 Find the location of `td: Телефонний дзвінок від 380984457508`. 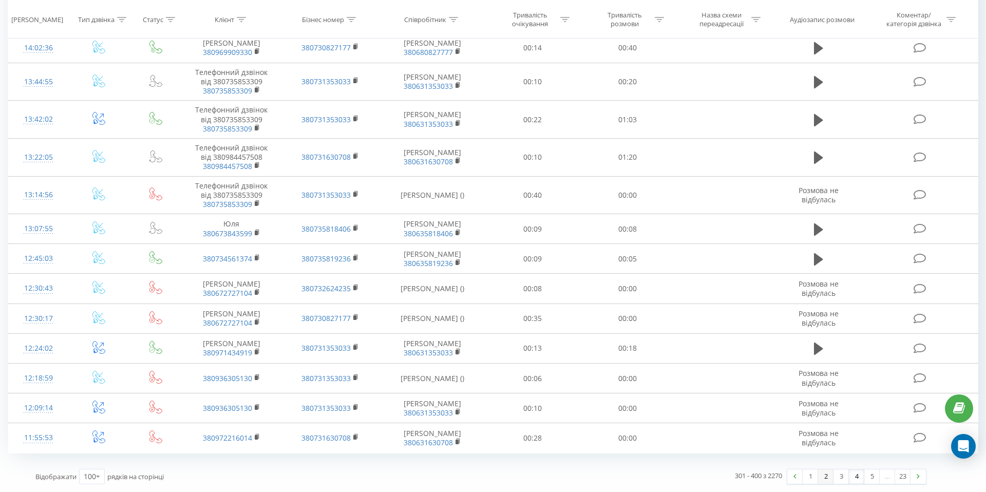

td: Телефонний дзвінок від 380984457508 is located at coordinates (232, 157).